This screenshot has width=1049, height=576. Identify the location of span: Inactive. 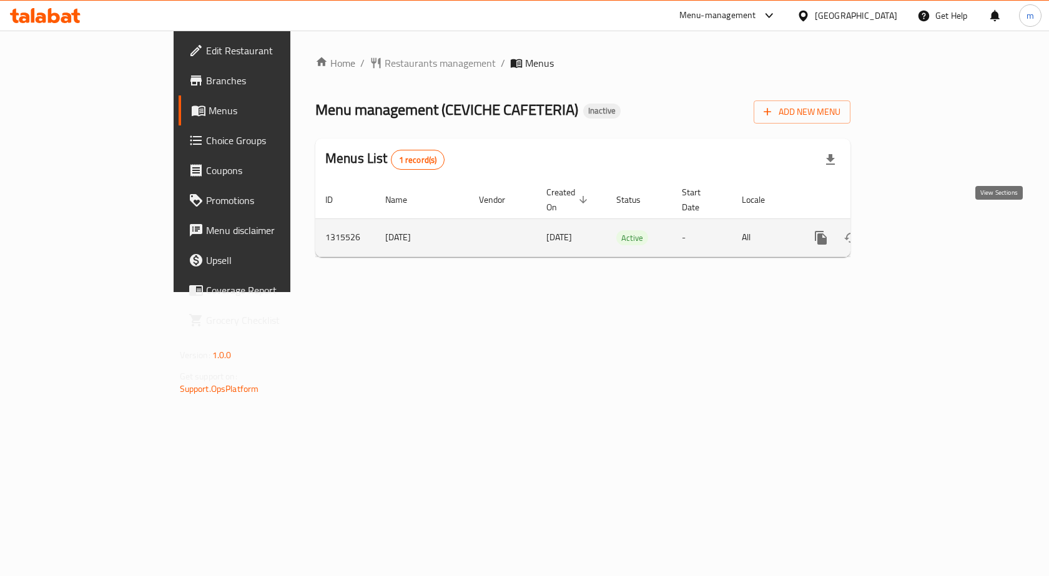
(602, 111).